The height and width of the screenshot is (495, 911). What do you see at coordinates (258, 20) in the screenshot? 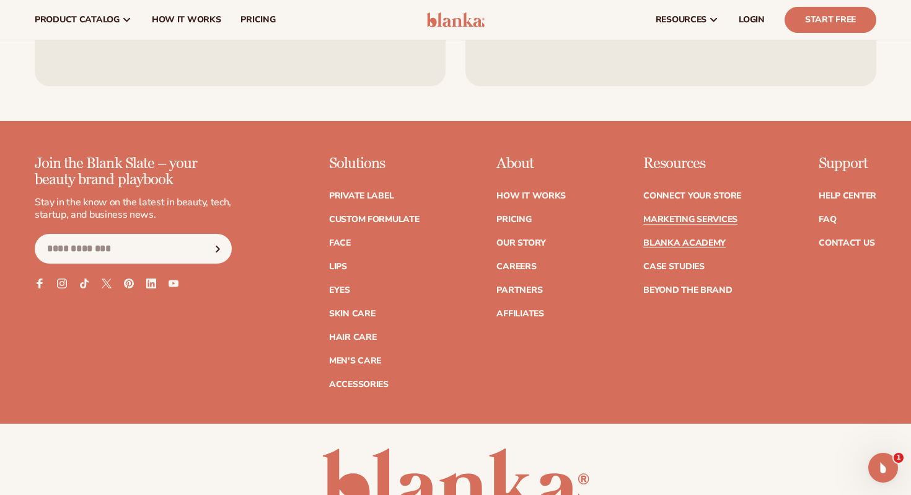
I see `span: pricing` at bounding box center [258, 20].